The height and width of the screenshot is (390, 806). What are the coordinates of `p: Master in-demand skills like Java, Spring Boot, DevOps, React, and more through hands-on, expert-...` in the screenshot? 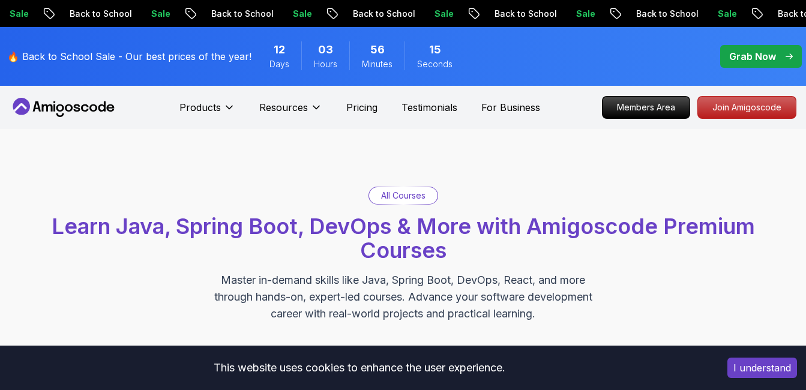 It's located at (403, 297).